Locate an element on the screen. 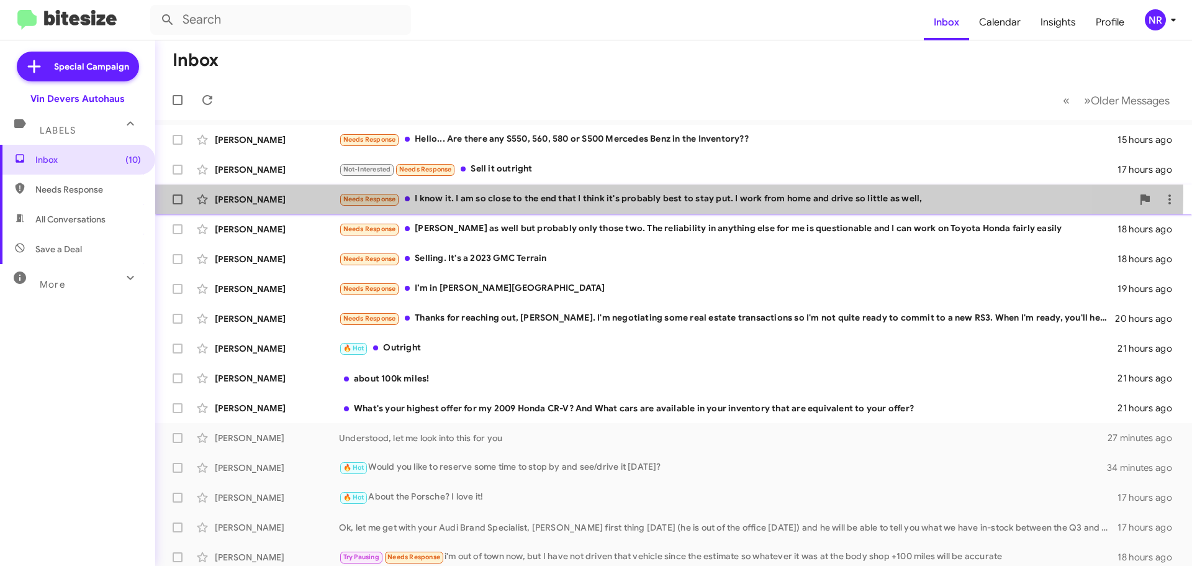  div: Vin Devers Autohaus is located at coordinates (78, 99).